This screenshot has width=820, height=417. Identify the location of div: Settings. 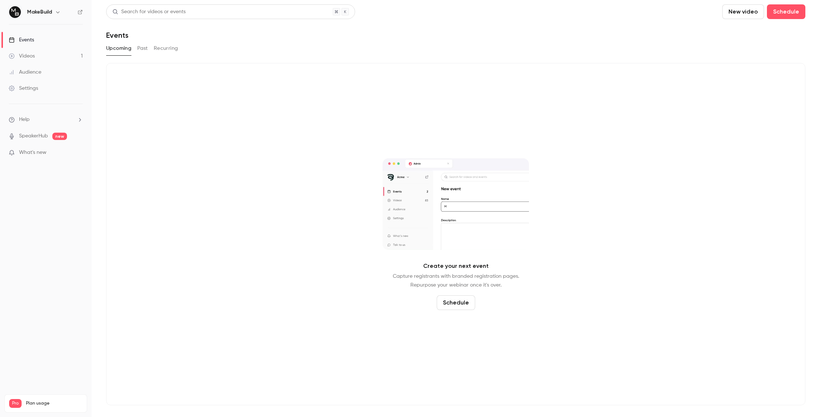
(23, 88).